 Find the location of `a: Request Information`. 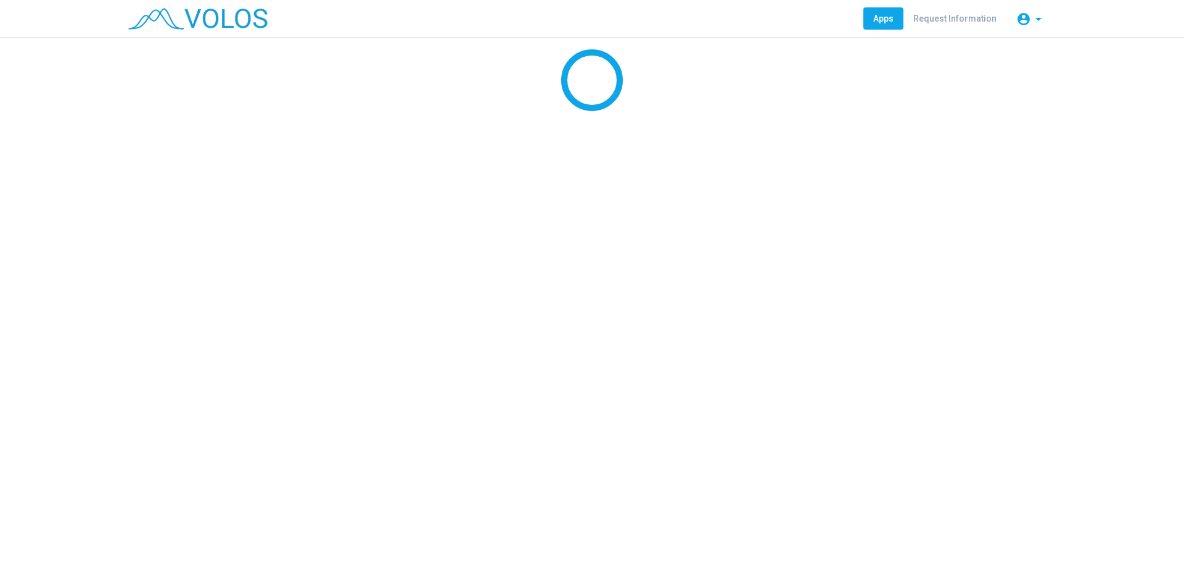

a: Request Information is located at coordinates (955, 19).